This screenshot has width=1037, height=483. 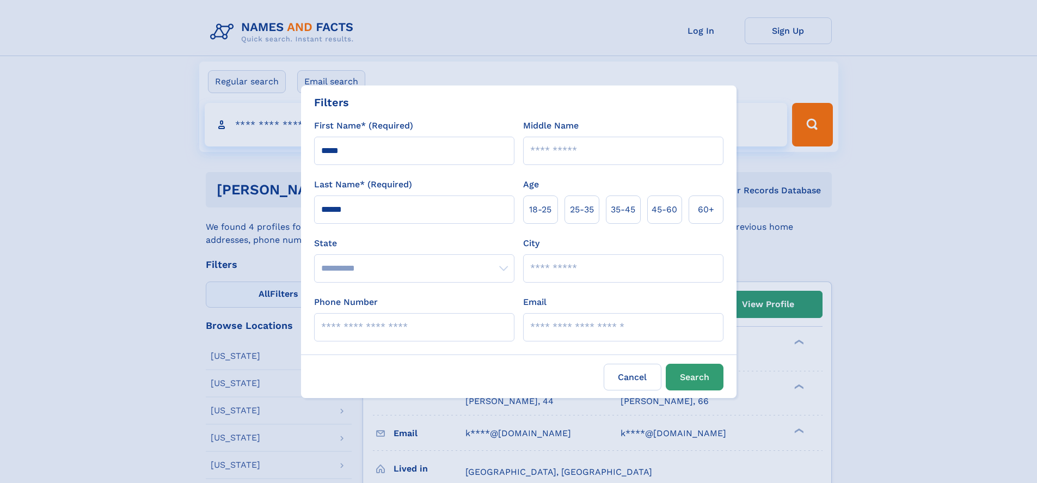 I want to click on span: 18‑25, so click(x=540, y=210).